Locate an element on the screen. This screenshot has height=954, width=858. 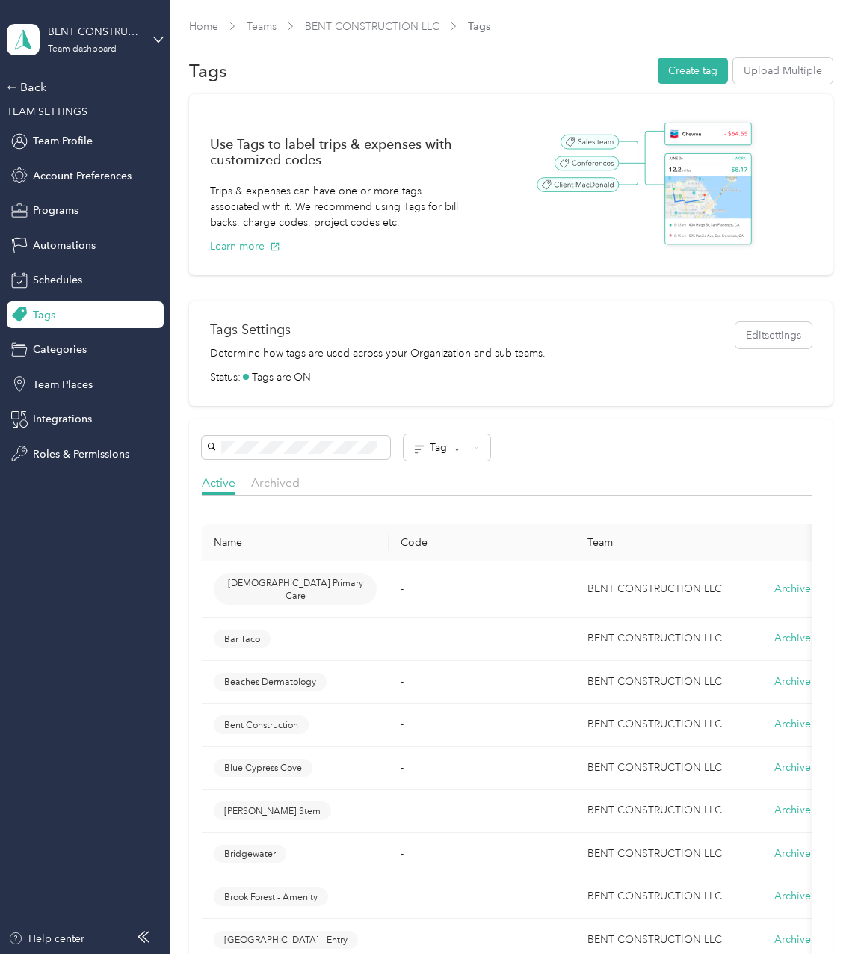
button: Editsettings is located at coordinates (774, 335).